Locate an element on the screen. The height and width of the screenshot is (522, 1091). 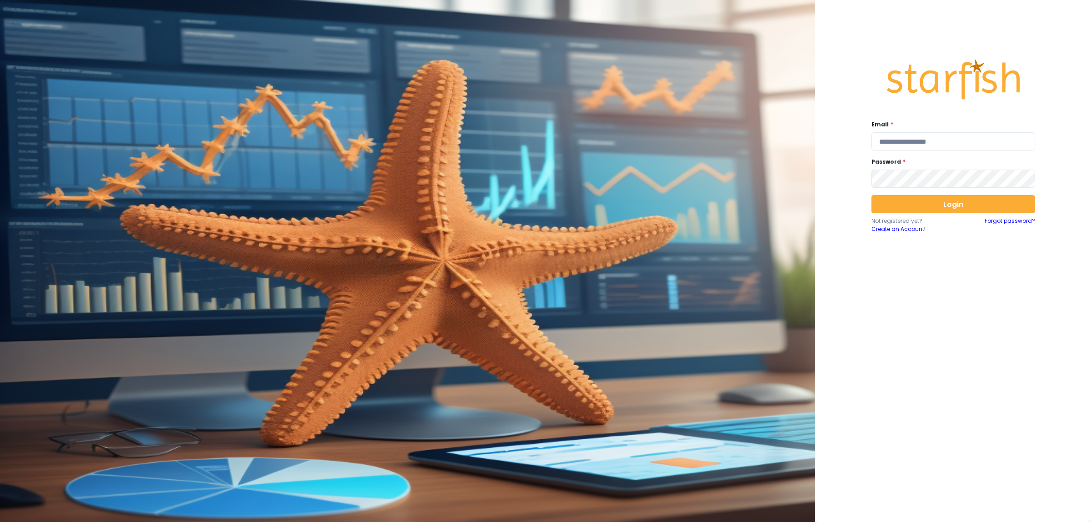
a: Create an Account! is located at coordinates (912, 229).